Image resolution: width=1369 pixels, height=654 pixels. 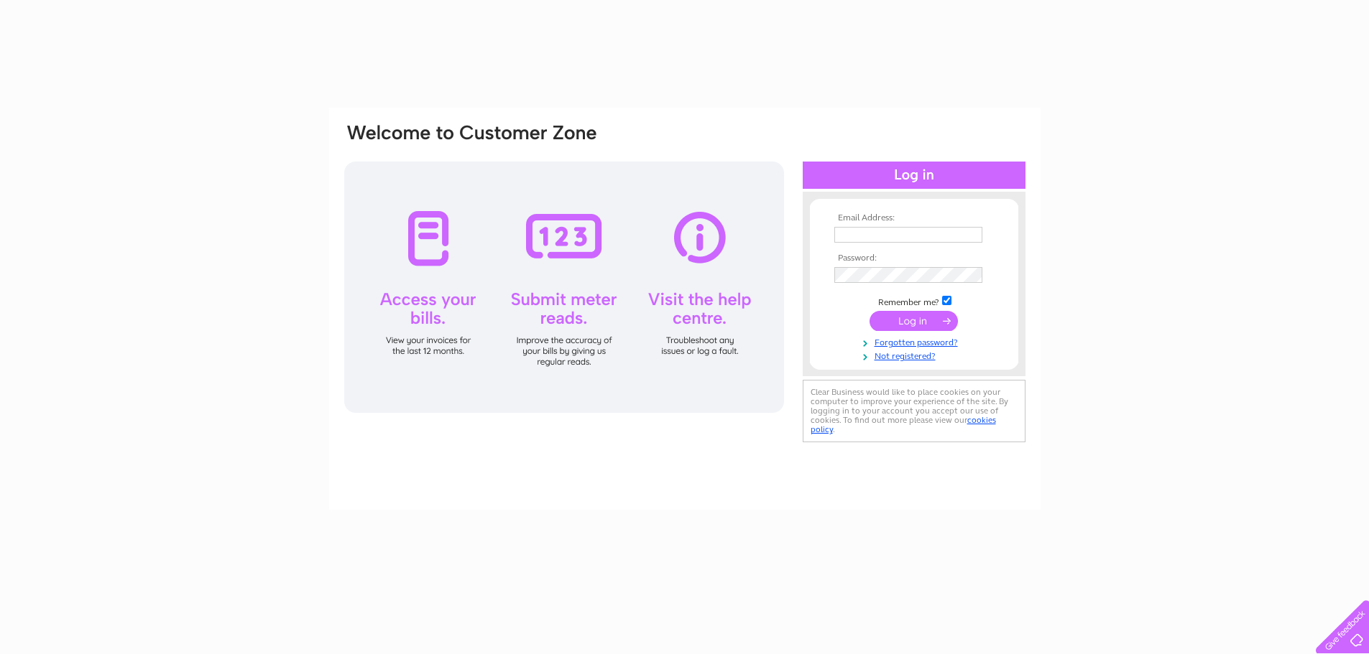 What do you see at coordinates (914, 259) in the screenshot?
I see `th: Password:` at bounding box center [914, 259].